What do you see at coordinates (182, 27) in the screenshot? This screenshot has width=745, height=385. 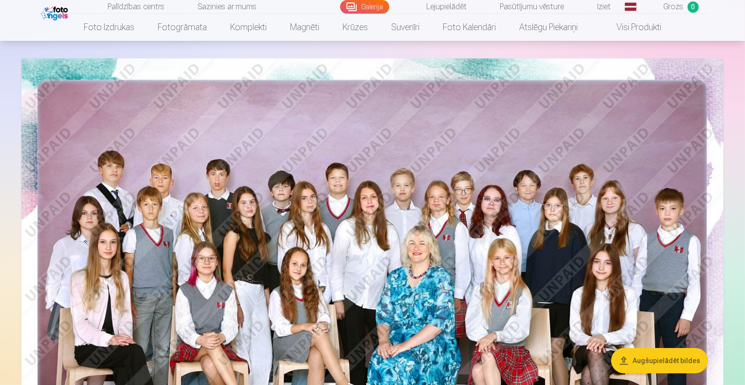 I see `a: Fotogrāmata` at bounding box center [182, 27].